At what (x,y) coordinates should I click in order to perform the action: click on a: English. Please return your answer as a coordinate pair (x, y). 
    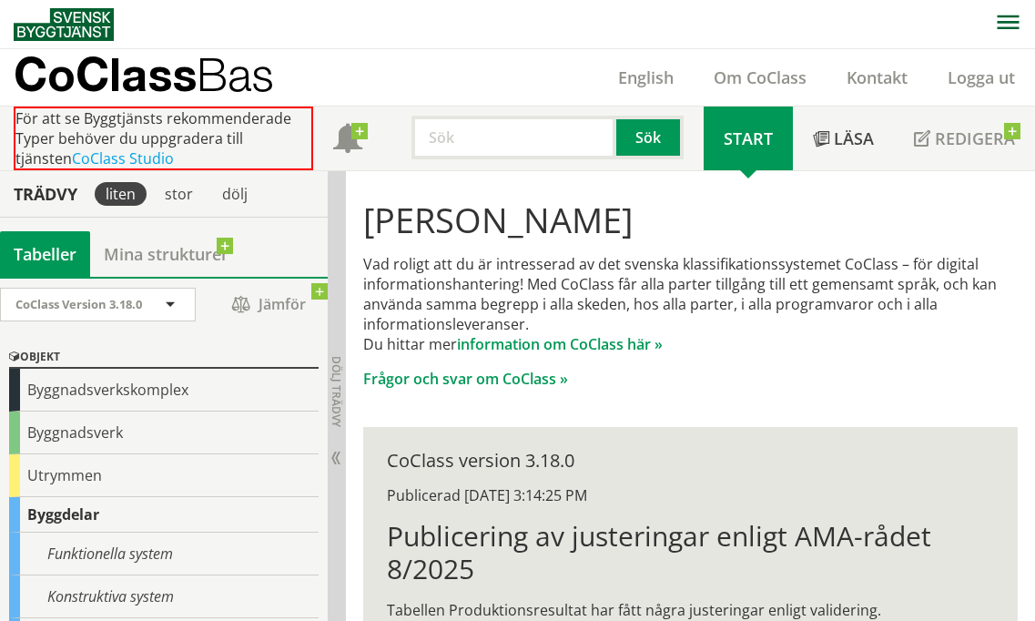
    Looking at the image, I should click on (646, 77).